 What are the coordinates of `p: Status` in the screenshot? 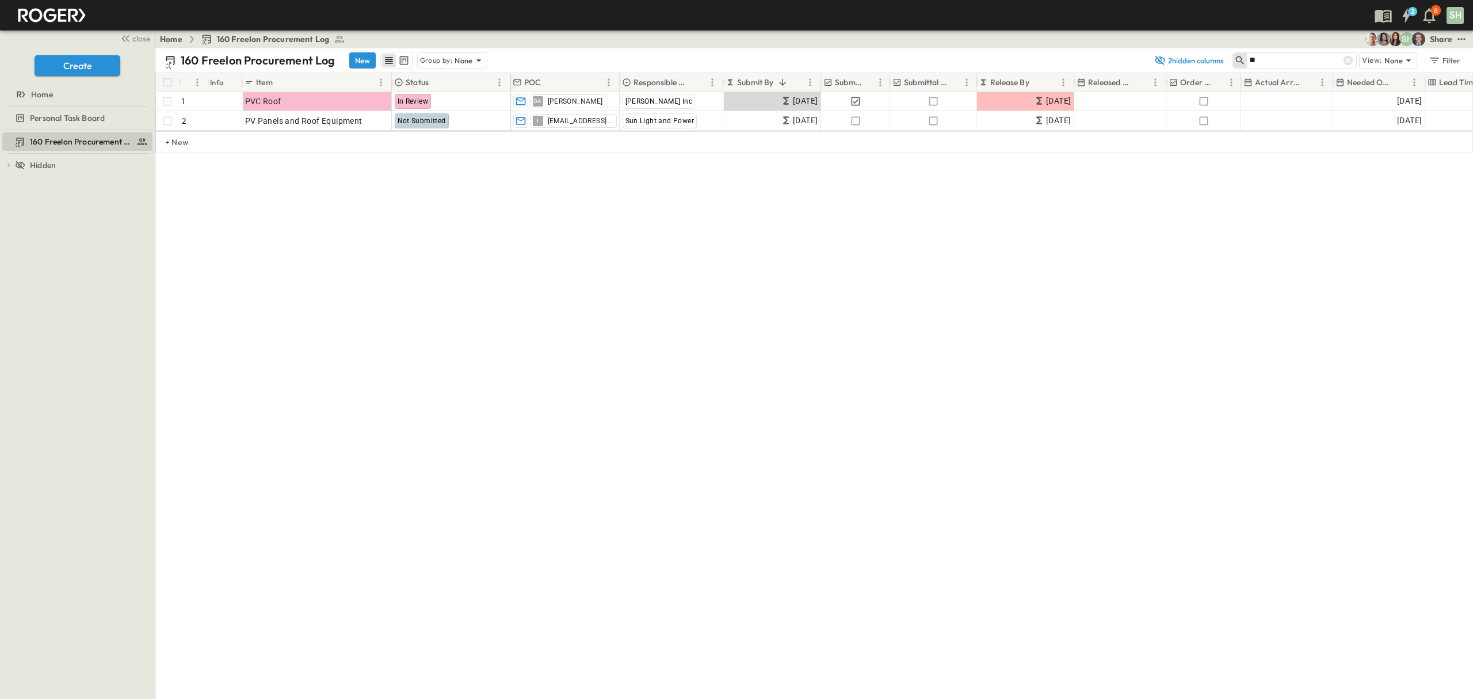 It's located at (417, 82).